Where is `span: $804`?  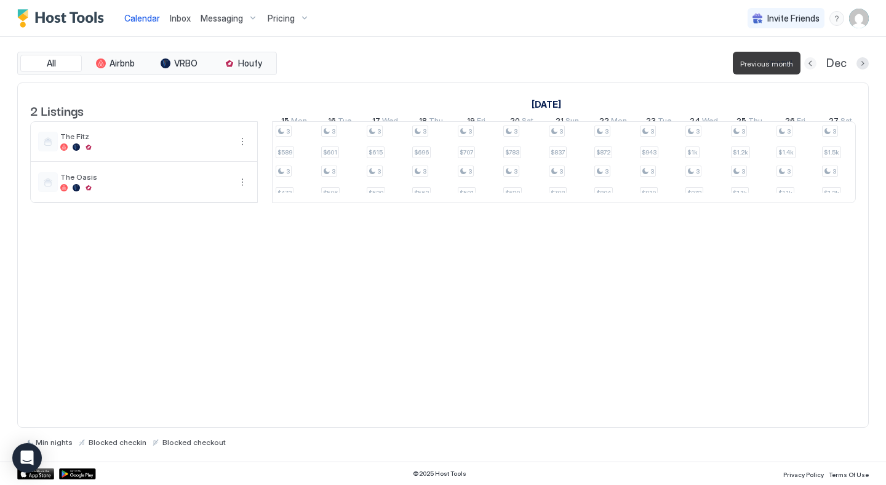 span: $804 is located at coordinates (603, 193).